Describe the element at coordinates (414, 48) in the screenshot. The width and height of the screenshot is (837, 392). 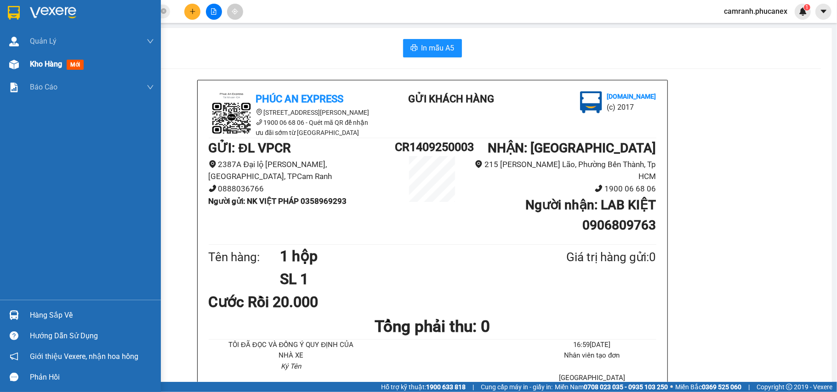
I see `span: printer` at that location.